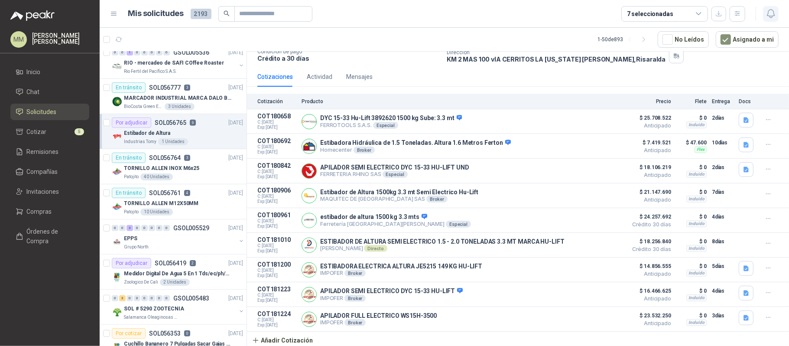 This screenshot has width=789, height=346. Describe the element at coordinates (156, 13) in the screenshot. I see `h1: Mis solicitudes` at that location.